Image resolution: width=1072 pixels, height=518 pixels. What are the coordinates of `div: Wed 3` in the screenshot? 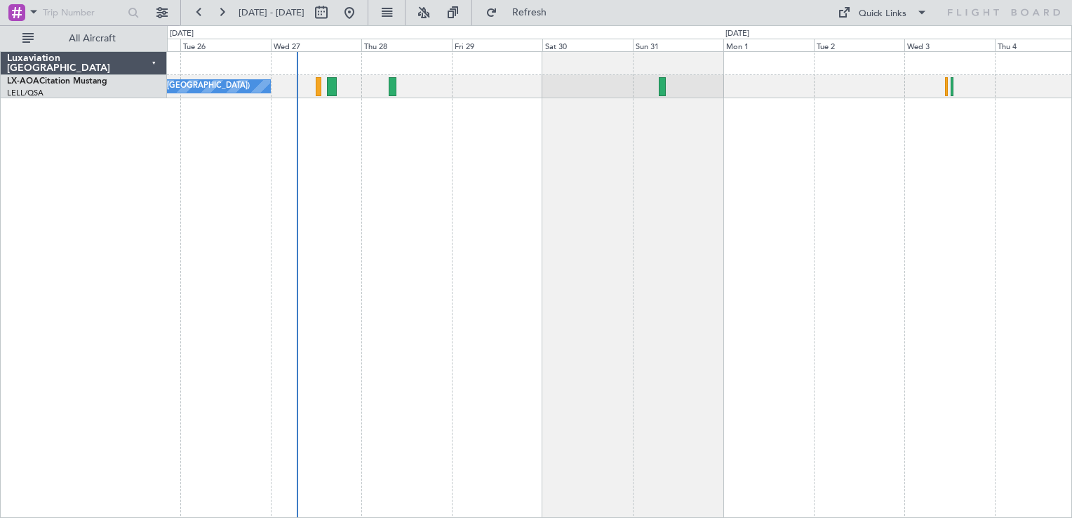 It's located at (949, 45).